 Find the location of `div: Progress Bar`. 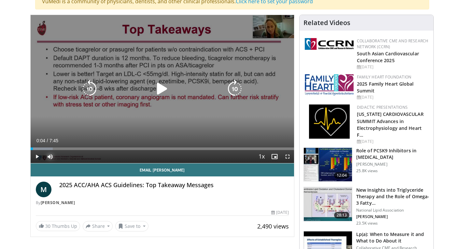

div: Progress Bar is located at coordinates (163, 149).